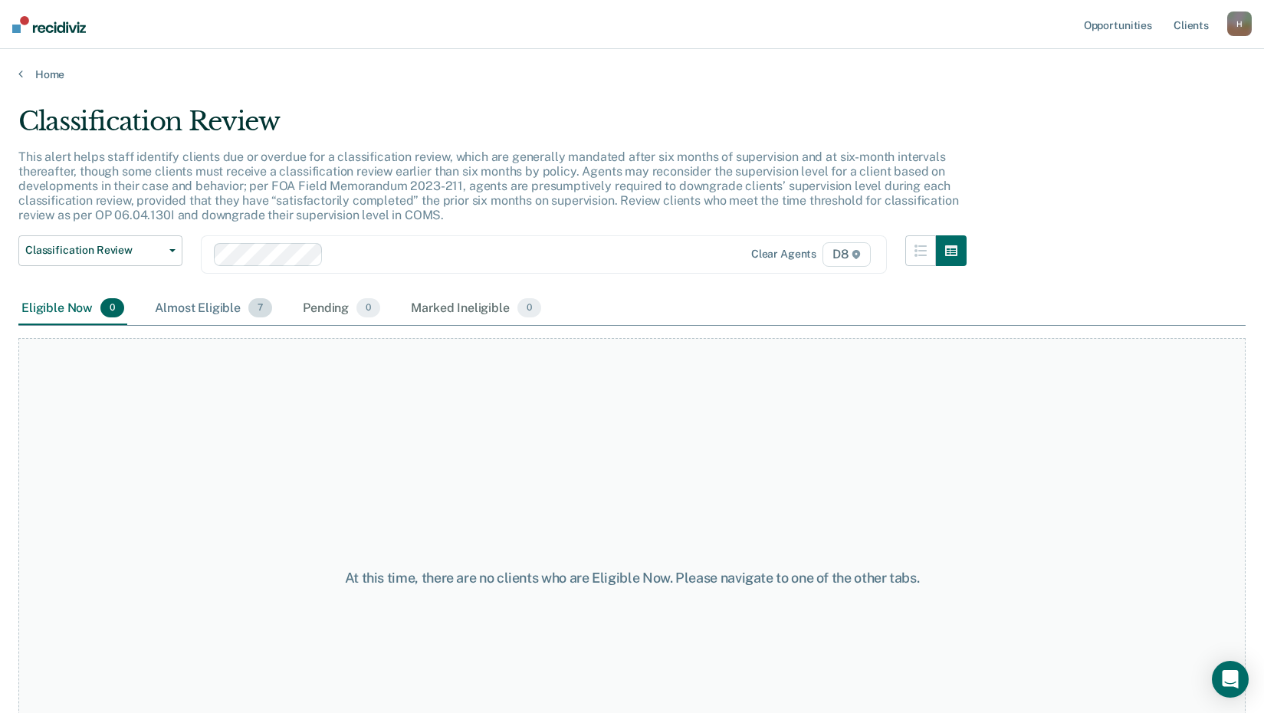  What do you see at coordinates (476, 309) in the screenshot?
I see `div: Marked Ineligible0` at bounding box center [476, 309].